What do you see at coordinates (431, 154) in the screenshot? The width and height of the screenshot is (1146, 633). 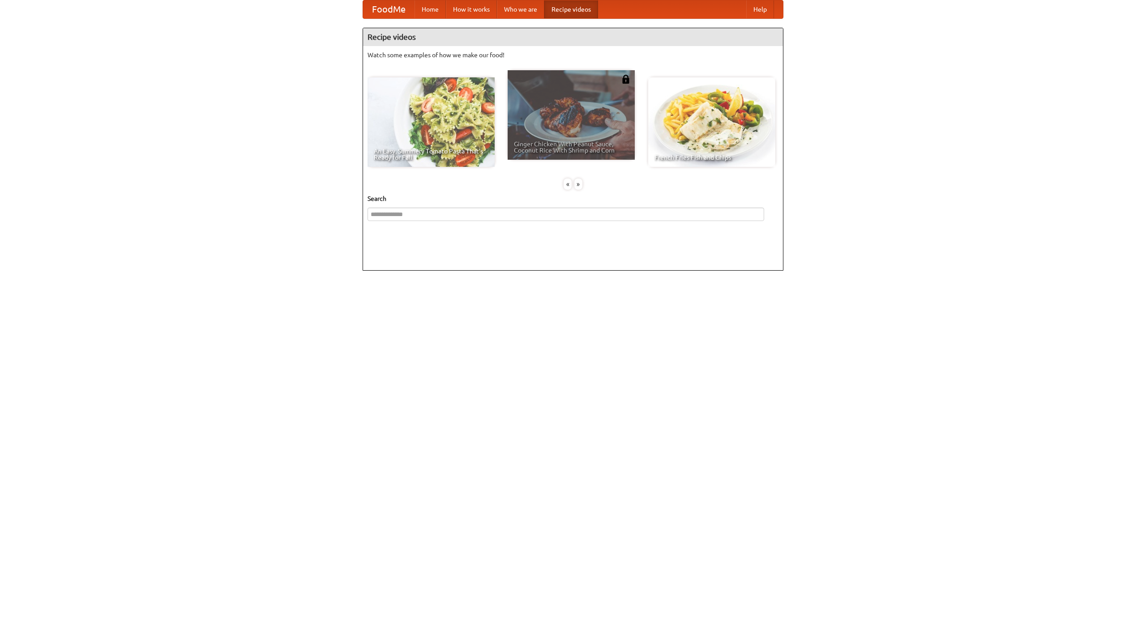 I see `span: An Easy, Summery Tomato Pasta That's Ready for Fall` at bounding box center [431, 154].